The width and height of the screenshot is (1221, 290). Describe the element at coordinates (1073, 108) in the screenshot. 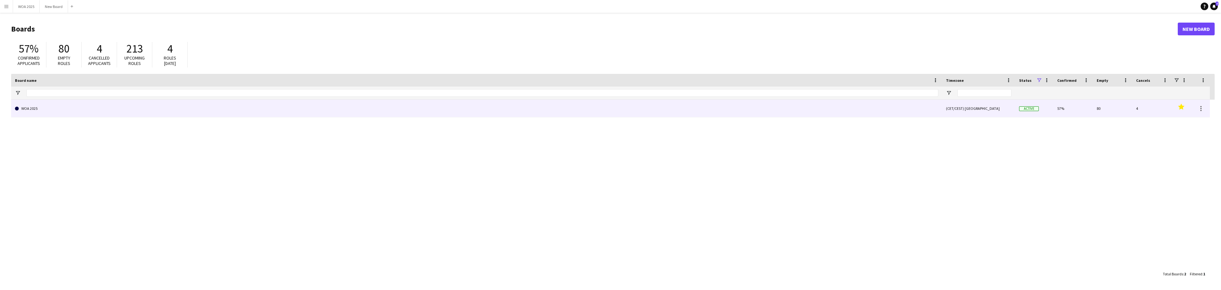

I see `div: 57%` at that location.